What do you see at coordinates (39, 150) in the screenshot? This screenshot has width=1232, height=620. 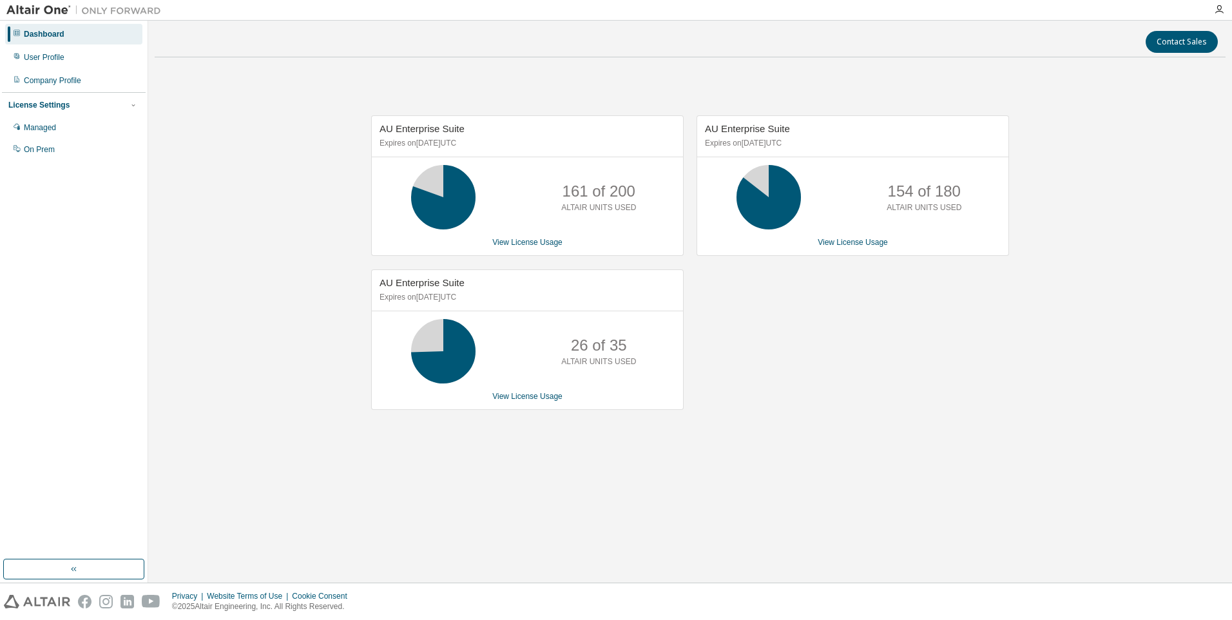 I see `div: On Prem` at bounding box center [39, 150].